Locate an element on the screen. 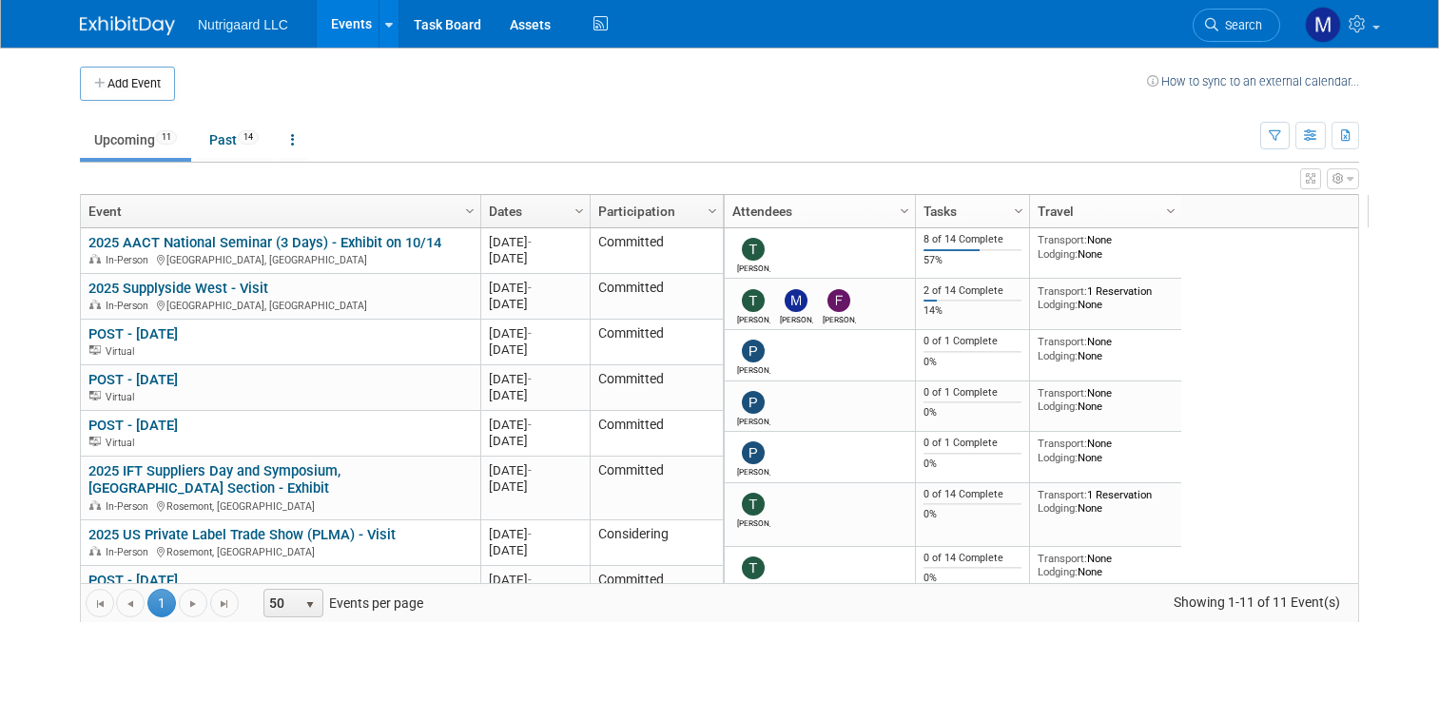  a: 2025 Supplyside West - Visit is located at coordinates (178, 288).